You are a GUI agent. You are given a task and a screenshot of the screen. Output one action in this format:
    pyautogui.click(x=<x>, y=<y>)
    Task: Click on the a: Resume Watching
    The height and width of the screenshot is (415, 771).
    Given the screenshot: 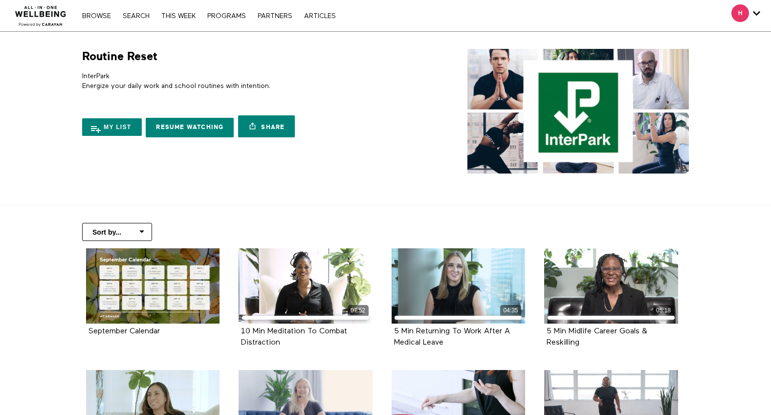 What is the action you would take?
    pyautogui.click(x=190, y=128)
    